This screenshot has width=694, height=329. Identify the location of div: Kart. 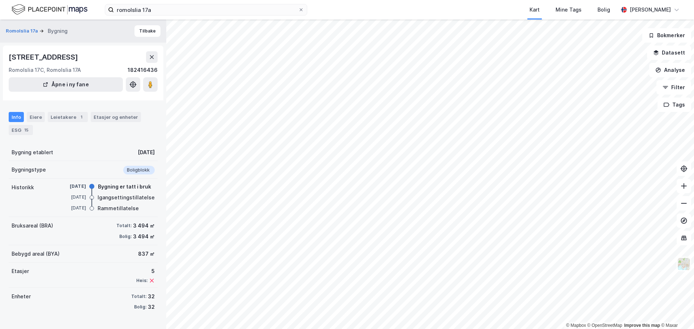
(535, 10).